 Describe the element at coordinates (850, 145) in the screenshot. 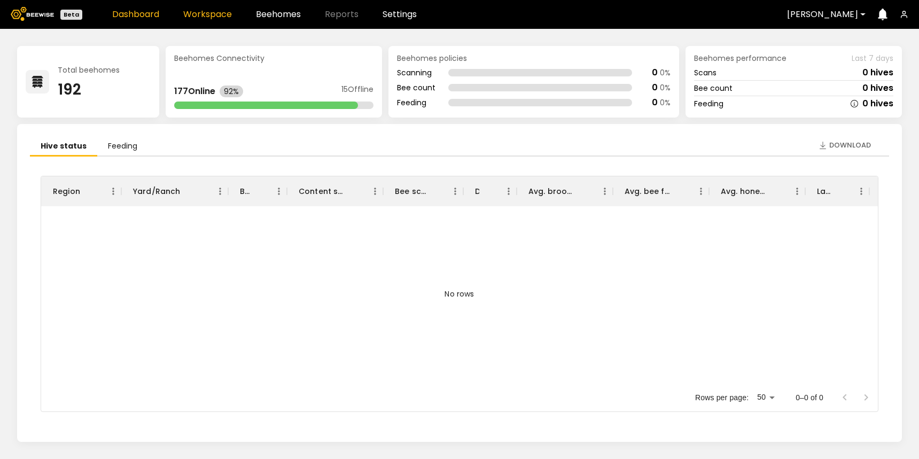

I see `span: Download` at that location.